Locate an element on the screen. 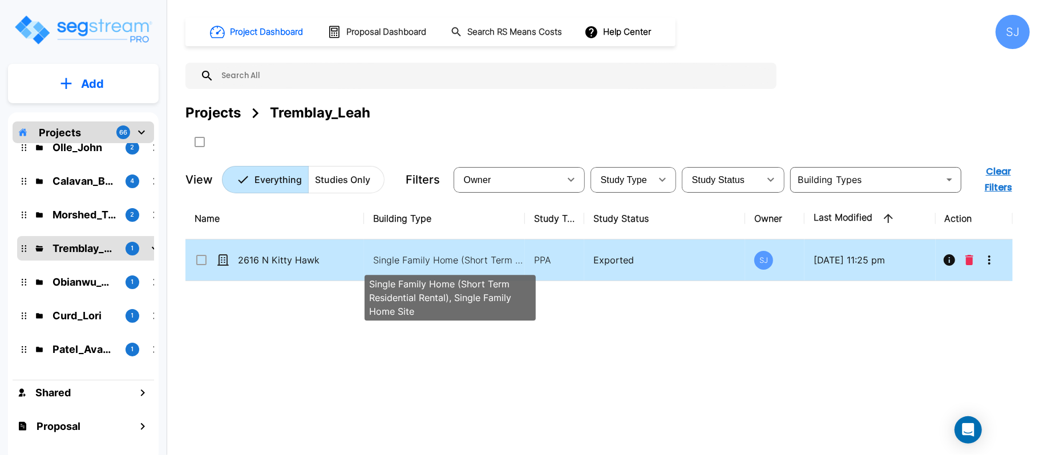  div: Open Intercom Messenger is located at coordinates (969, 430).